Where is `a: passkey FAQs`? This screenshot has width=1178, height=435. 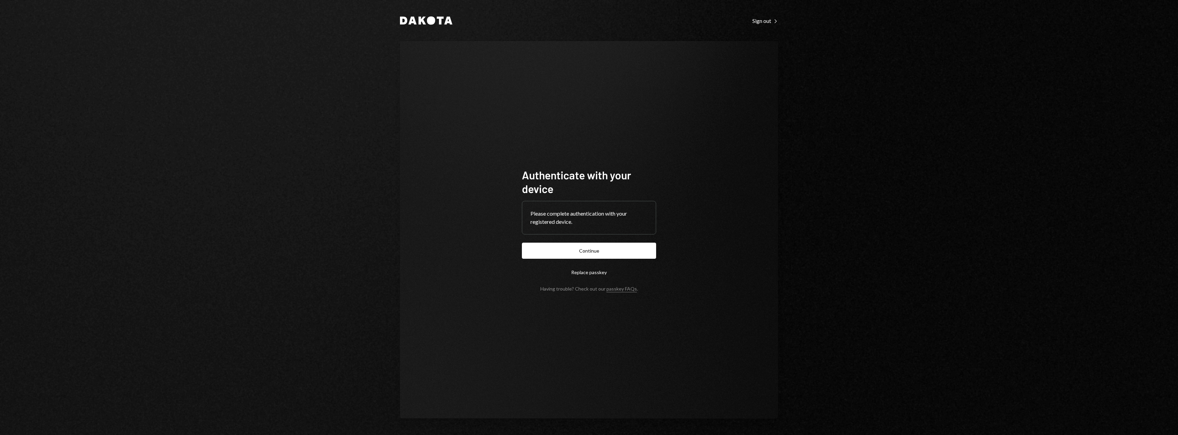 a: passkey FAQs is located at coordinates (622, 289).